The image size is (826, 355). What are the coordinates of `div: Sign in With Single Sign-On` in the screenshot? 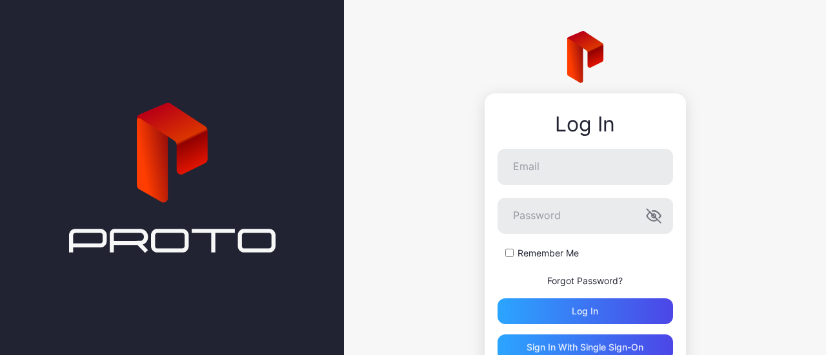 It's located at (584, 348).